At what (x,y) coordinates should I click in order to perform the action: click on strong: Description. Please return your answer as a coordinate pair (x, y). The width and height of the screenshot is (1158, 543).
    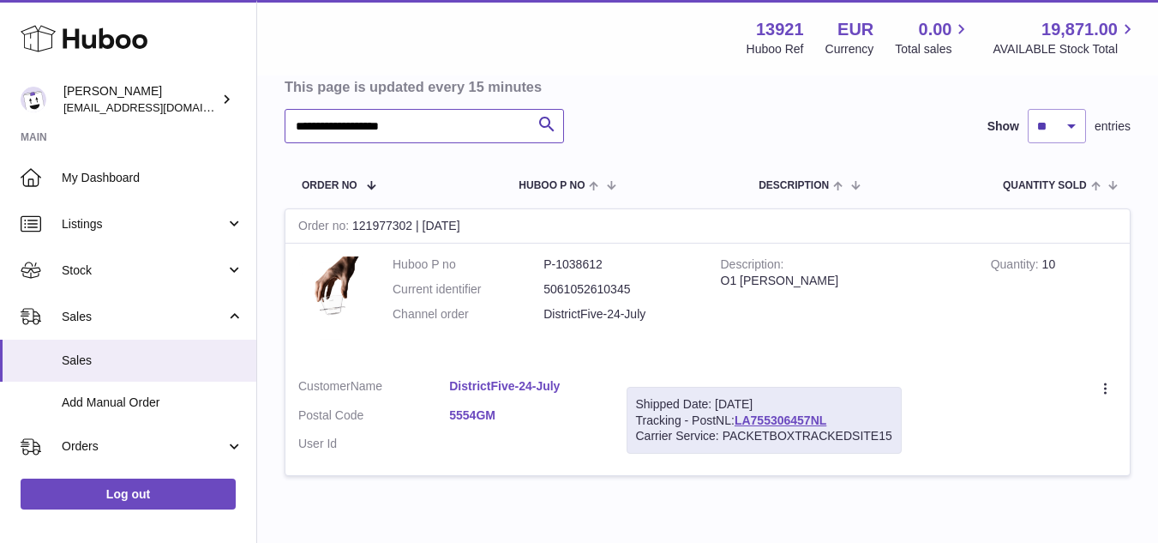
    Looking at the image, I should click on (753, 266).